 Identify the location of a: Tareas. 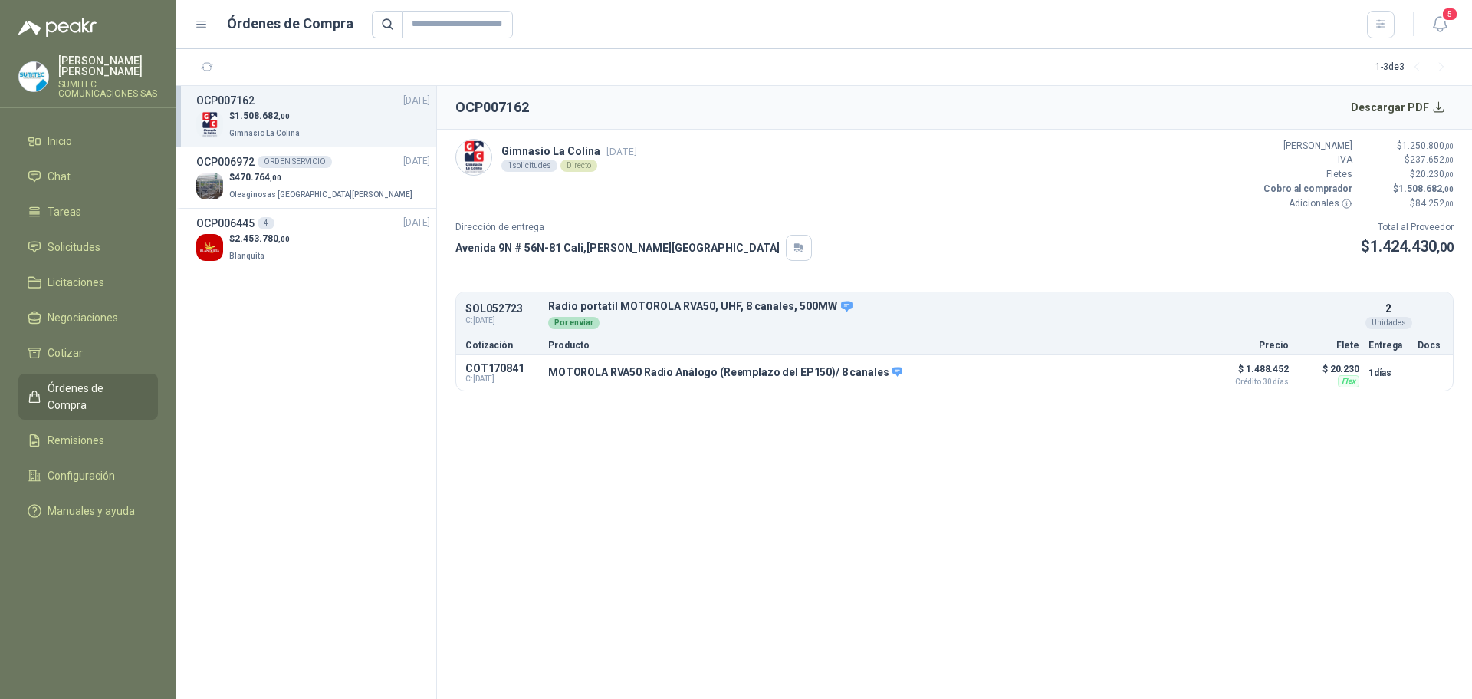
(88, 212).